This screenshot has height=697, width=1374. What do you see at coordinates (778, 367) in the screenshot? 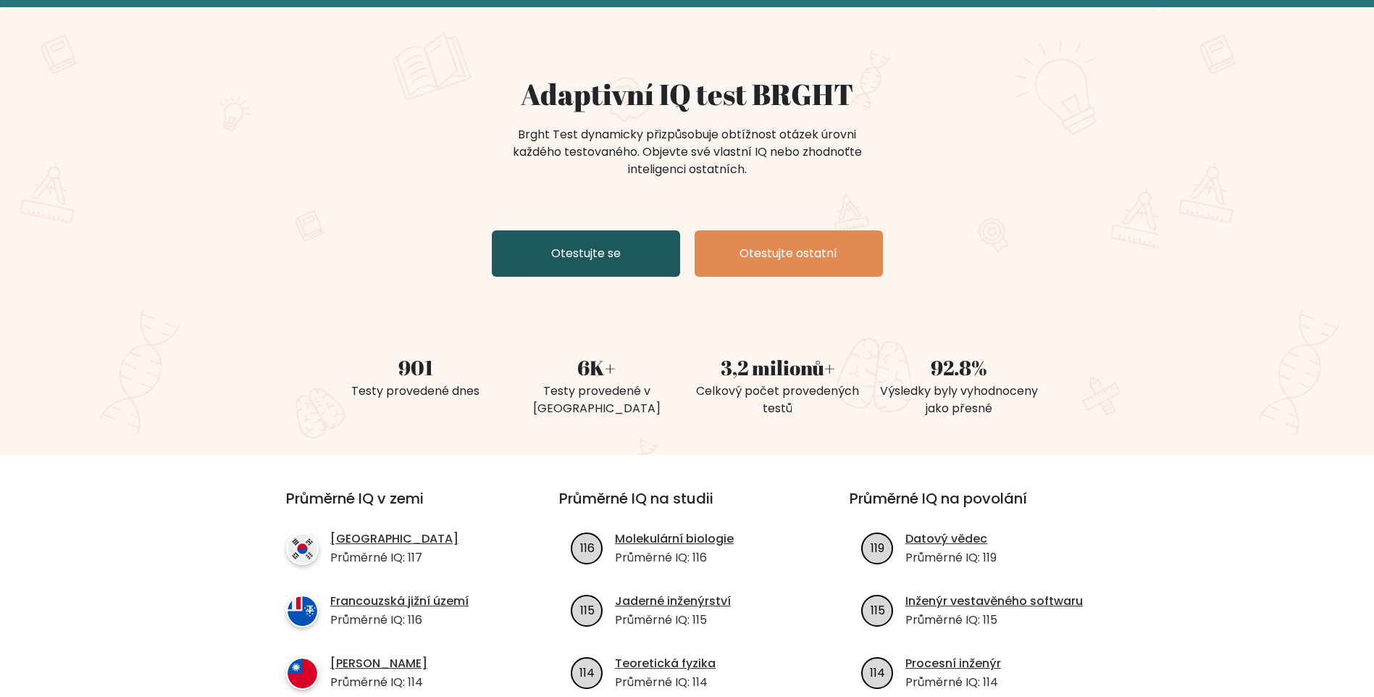
I see `div: 3,2 milionů+` at bounding box center [778, 367].